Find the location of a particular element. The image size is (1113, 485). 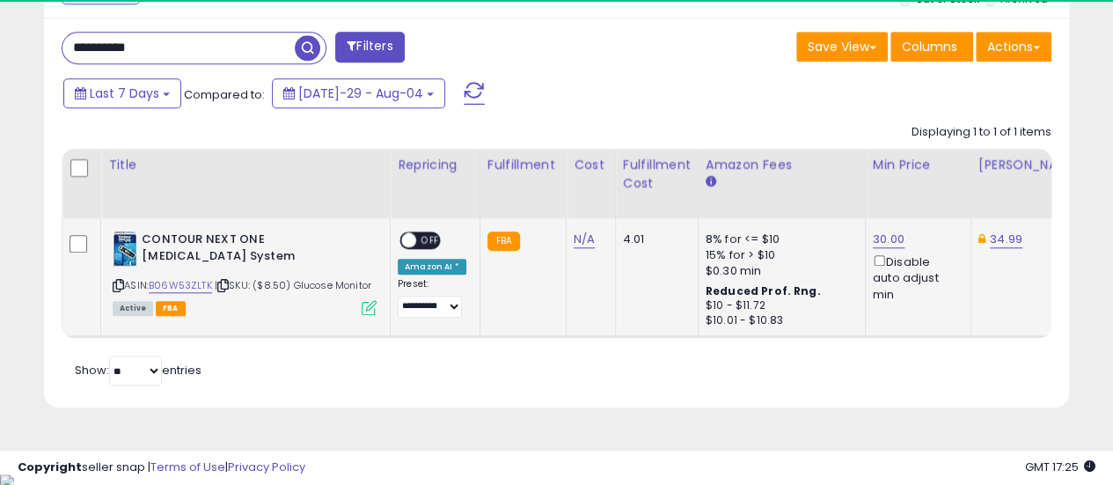

a: 30.00 is located at coordinates (889, 239).